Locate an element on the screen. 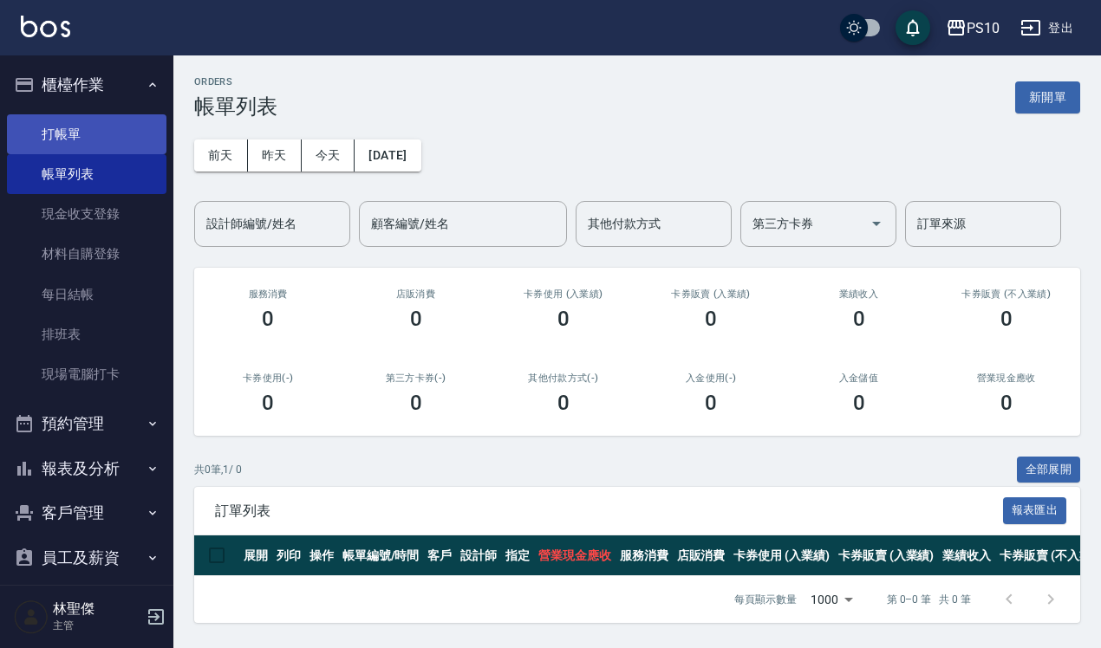  h2: 入金儲值 is located at coordinates (858, 378).